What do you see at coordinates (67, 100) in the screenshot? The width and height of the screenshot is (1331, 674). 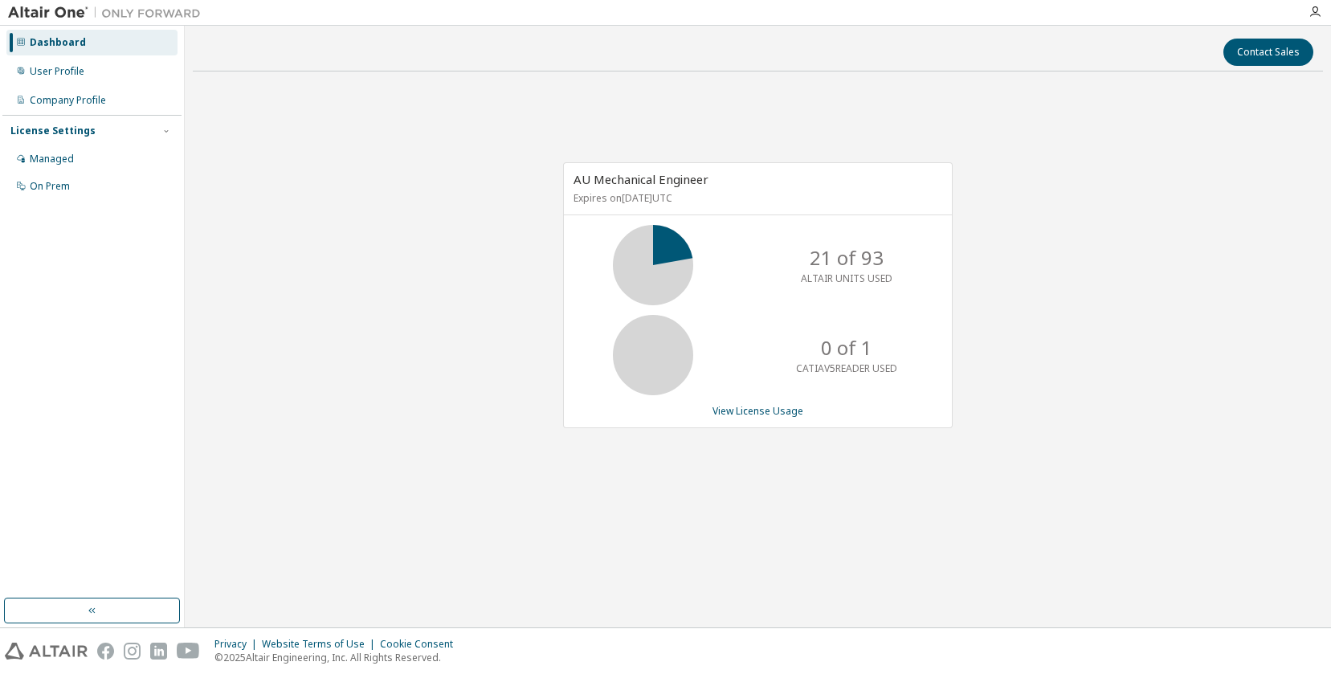 I see `div: Company Profile` at bounding box center [67, 100].